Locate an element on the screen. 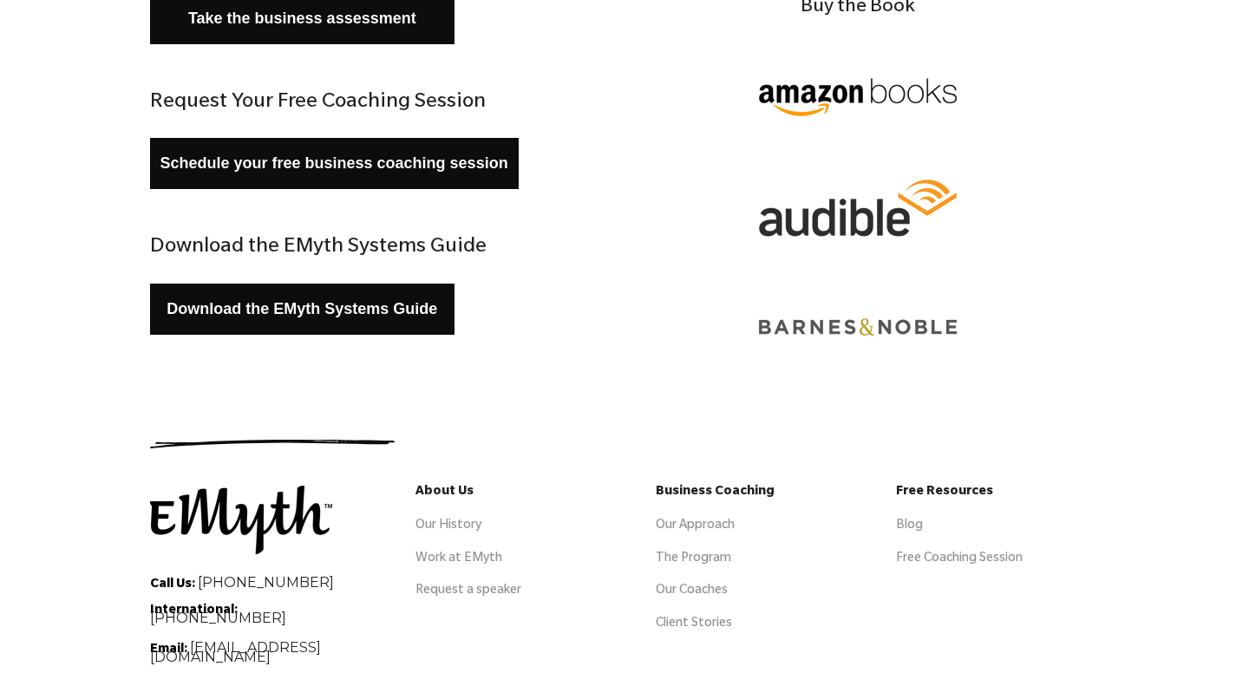 Image resolution: width=1236 pixels, height=686 pixels. strong: Call Us: is located at coordinates (173, 585).